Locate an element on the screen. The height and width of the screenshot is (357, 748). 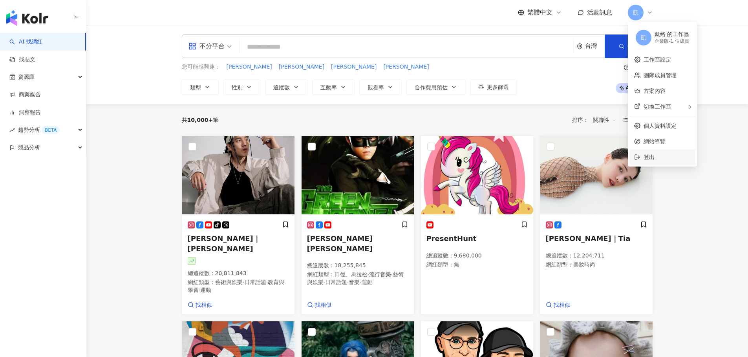
button: 類型 is located at coordinates (200, 87).